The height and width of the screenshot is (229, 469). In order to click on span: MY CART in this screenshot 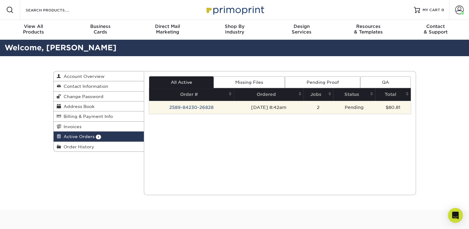, I will do `click(431, 10)`.